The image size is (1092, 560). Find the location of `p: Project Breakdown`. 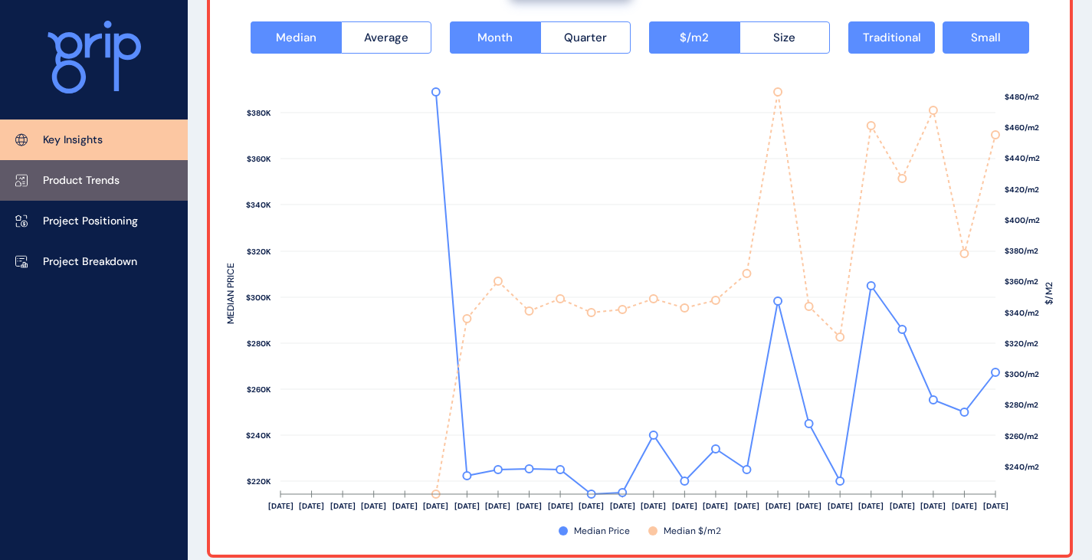

p: Project Breakdown is located at coordinates (90, 262).